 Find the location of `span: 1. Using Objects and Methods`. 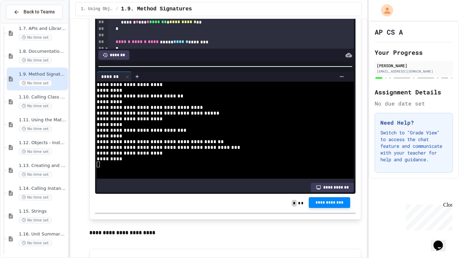

span: 1. Using Objects and Methods is located at coordinates (97, 9).